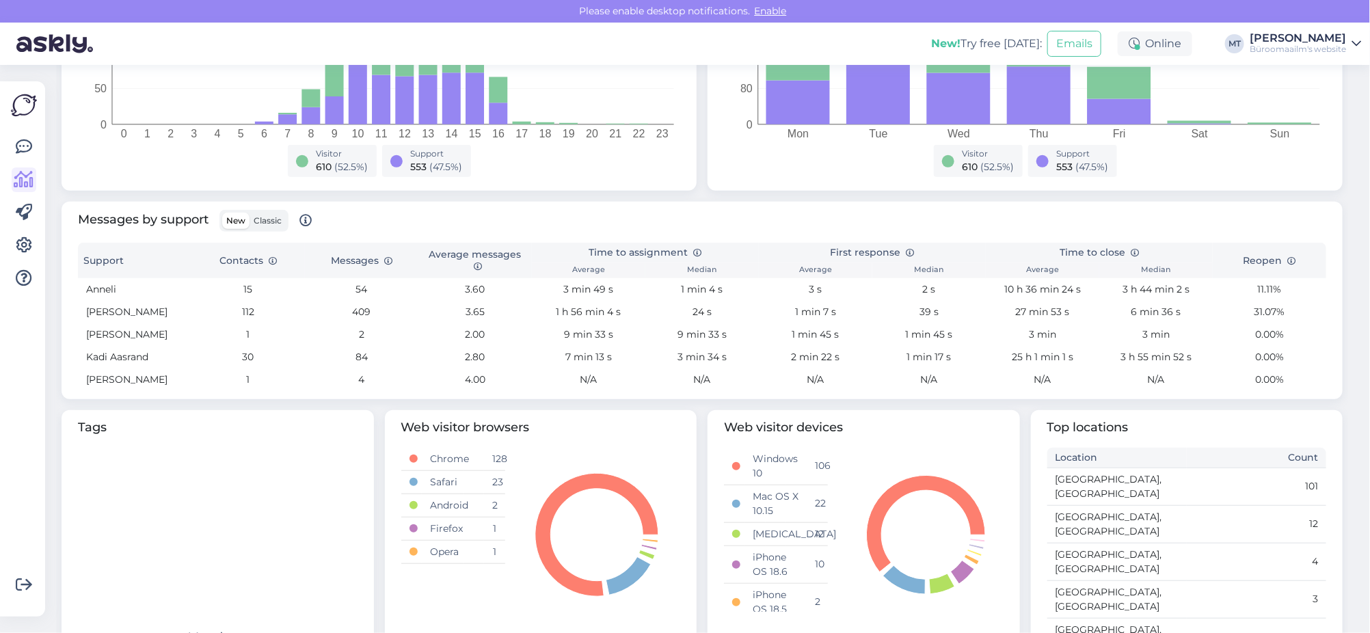  I want to click on tspan: 11, so click(382, 133).